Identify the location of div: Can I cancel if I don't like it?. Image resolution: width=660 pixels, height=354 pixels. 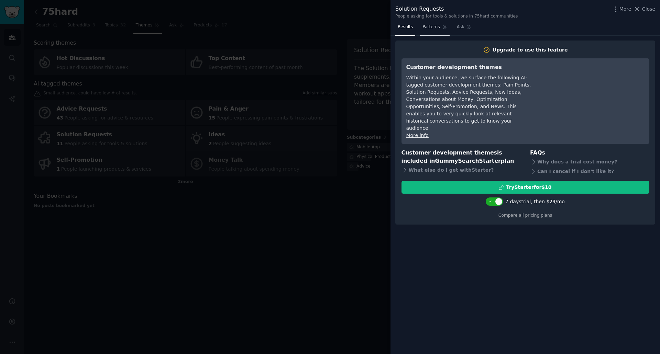
(589, 171).